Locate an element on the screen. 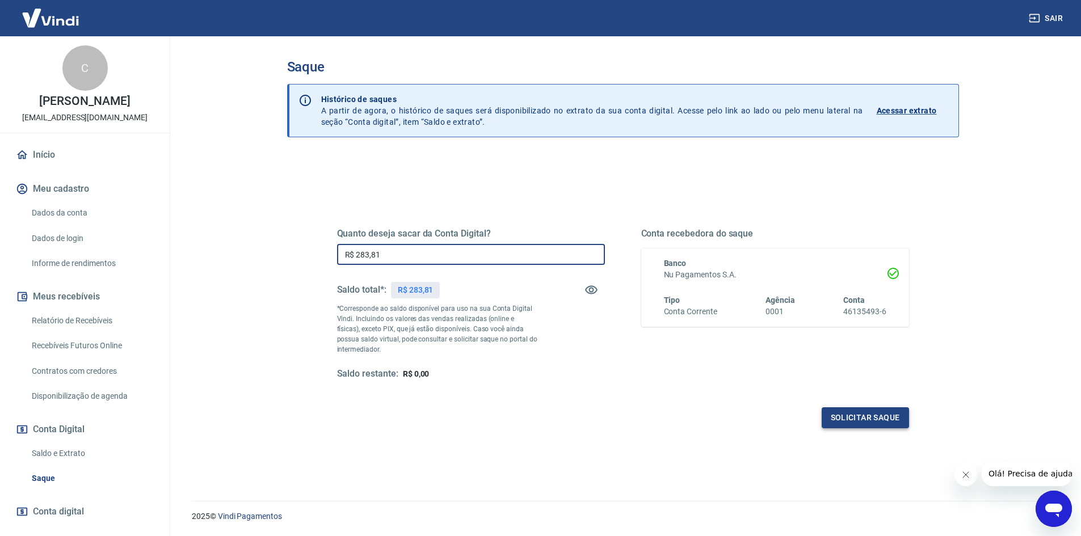  a: Dados da conta is located at coordinates (91, 213).